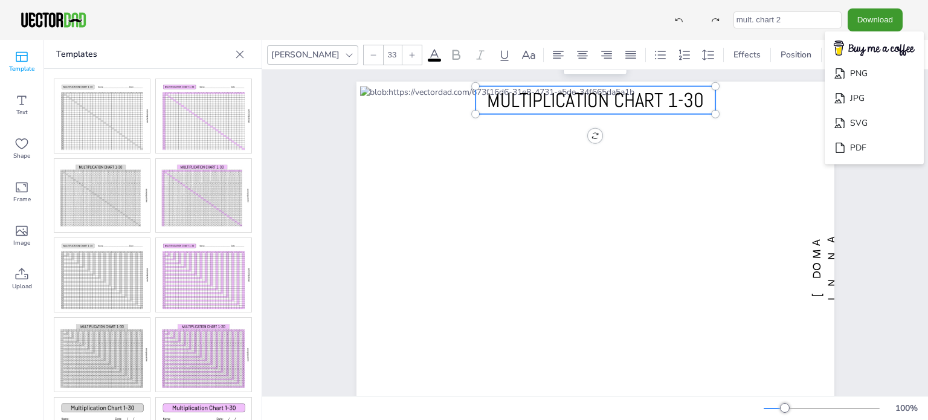 The width and height of the screenshot is (928, 420). Describe the element at coordinates (874, 147) in the screenshot. I see `li: PDF` at that location.